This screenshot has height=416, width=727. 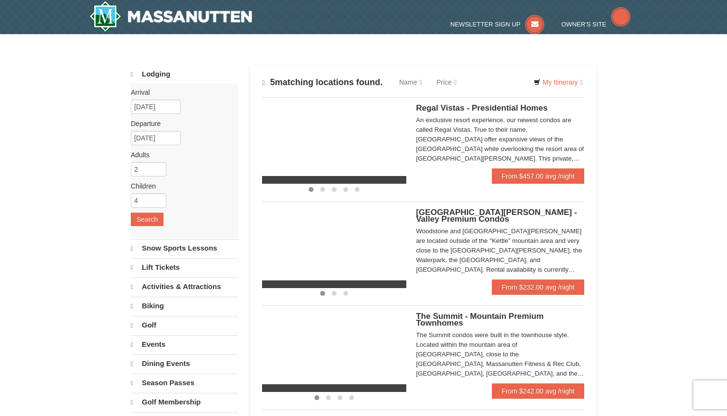 I want to click on div: An exclusive resort experience, our newest condos are called Regal Vistas. True to their name, [G..., so click(x=500, y=140).